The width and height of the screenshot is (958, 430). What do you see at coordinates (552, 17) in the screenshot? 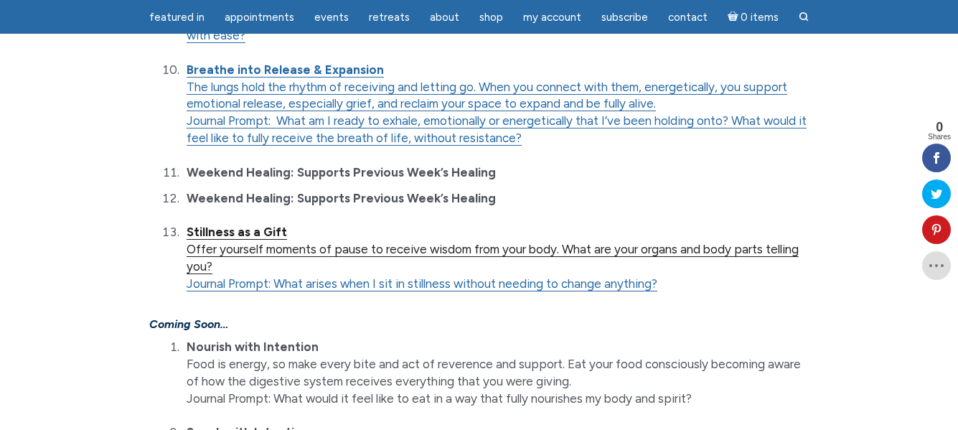
I see `span: My Account` at bounding box center [552, 17].